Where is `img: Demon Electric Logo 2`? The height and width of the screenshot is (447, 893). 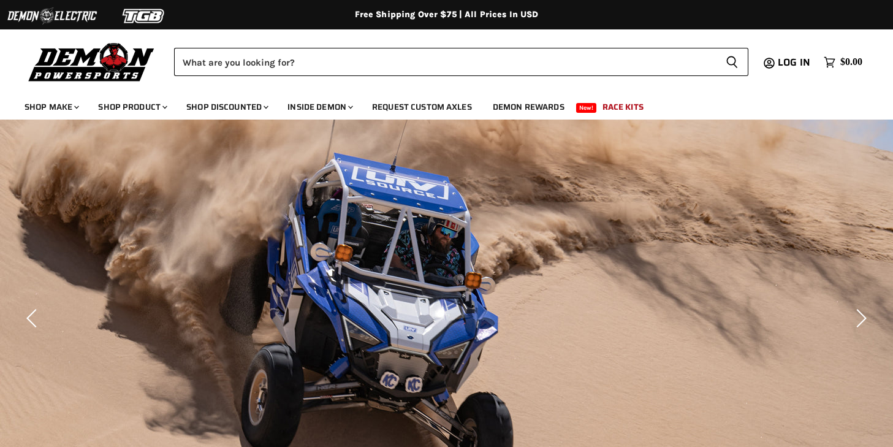 img: Demon Electric Logo 2 is located at coordinates (52, 16).